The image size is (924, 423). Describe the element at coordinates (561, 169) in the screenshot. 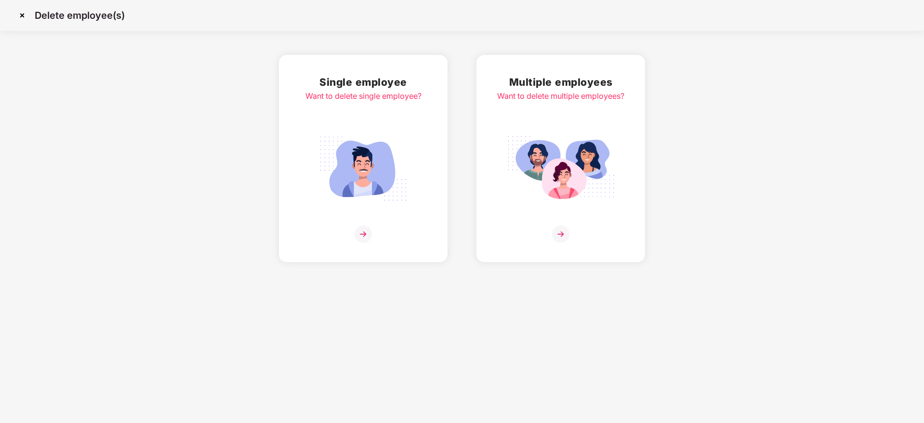

I see `img: svg+xml;base64,PHN2ZyB4bWxucz0iaHR0cDovL3d3dy53My5vcmcvMjAwMC9zdmciIGlkPSJNdWx0aXBsZV9lbXBsb3llZS...` at that location.